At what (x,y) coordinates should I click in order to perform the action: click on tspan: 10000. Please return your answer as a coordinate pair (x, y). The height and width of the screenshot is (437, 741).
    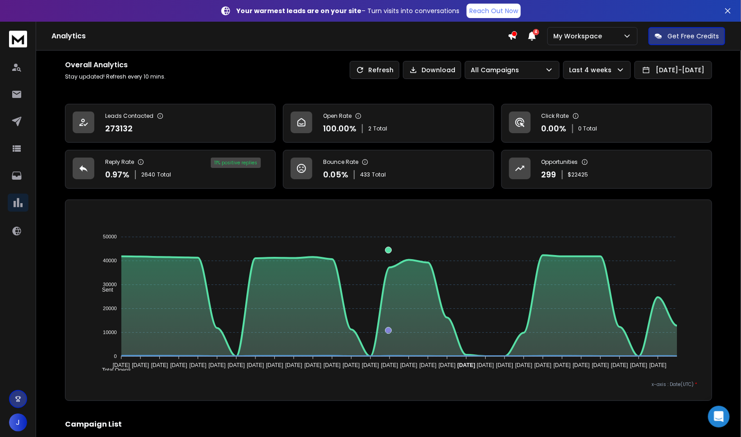
    Looking at the image, I should click on (110, 332).